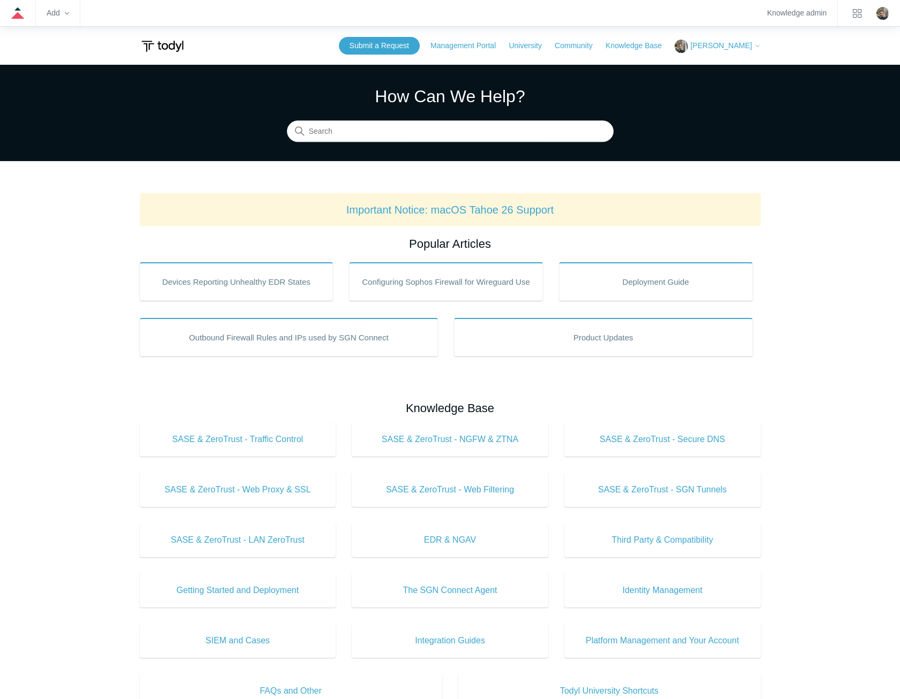 Image resolution: width=900 pixels, height=699 pixels. Describe the element at coordinates (662, 591) in the screenshot. I see `span: Identity Management` at that location.